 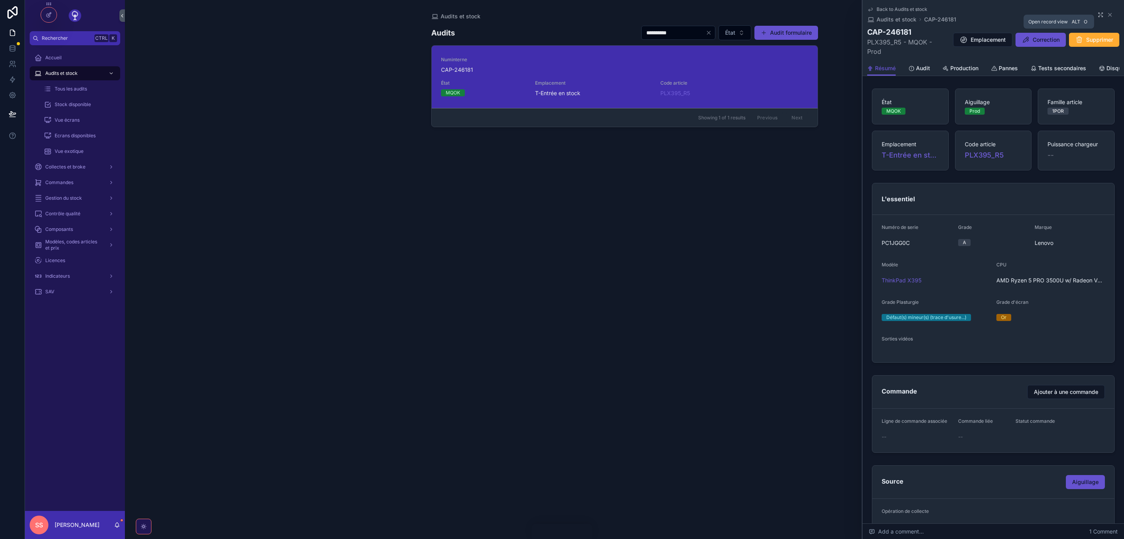 I want to click on span: Résumé, so click(x=885, y=68).